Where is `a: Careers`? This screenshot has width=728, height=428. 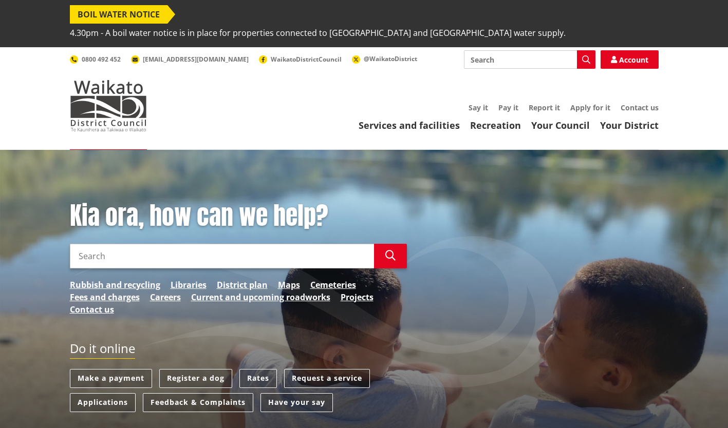 a: Careers is located at coordinates (165, 297).